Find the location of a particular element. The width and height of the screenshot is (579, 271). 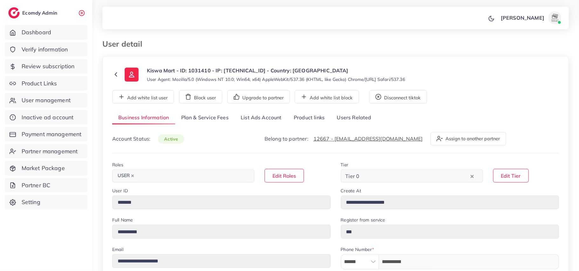

button: Upgrade to partner is located at coordinates (258, 97).